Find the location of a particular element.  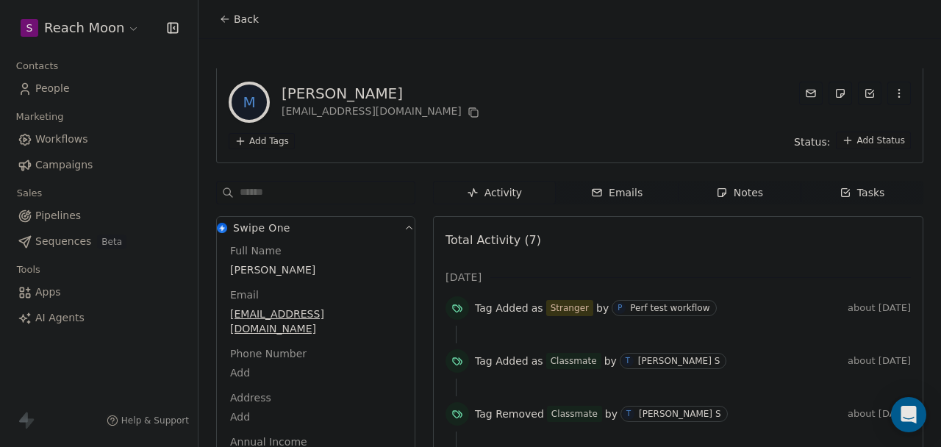

span: S is located at coordinates (29, 28).